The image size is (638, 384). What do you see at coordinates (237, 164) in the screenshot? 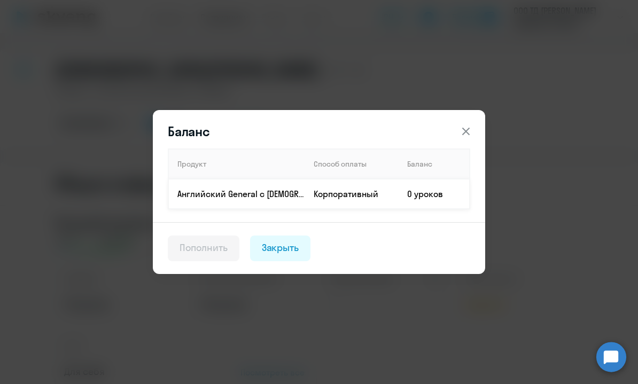
I see `th: Продукт` at bounding box center [237, 164].